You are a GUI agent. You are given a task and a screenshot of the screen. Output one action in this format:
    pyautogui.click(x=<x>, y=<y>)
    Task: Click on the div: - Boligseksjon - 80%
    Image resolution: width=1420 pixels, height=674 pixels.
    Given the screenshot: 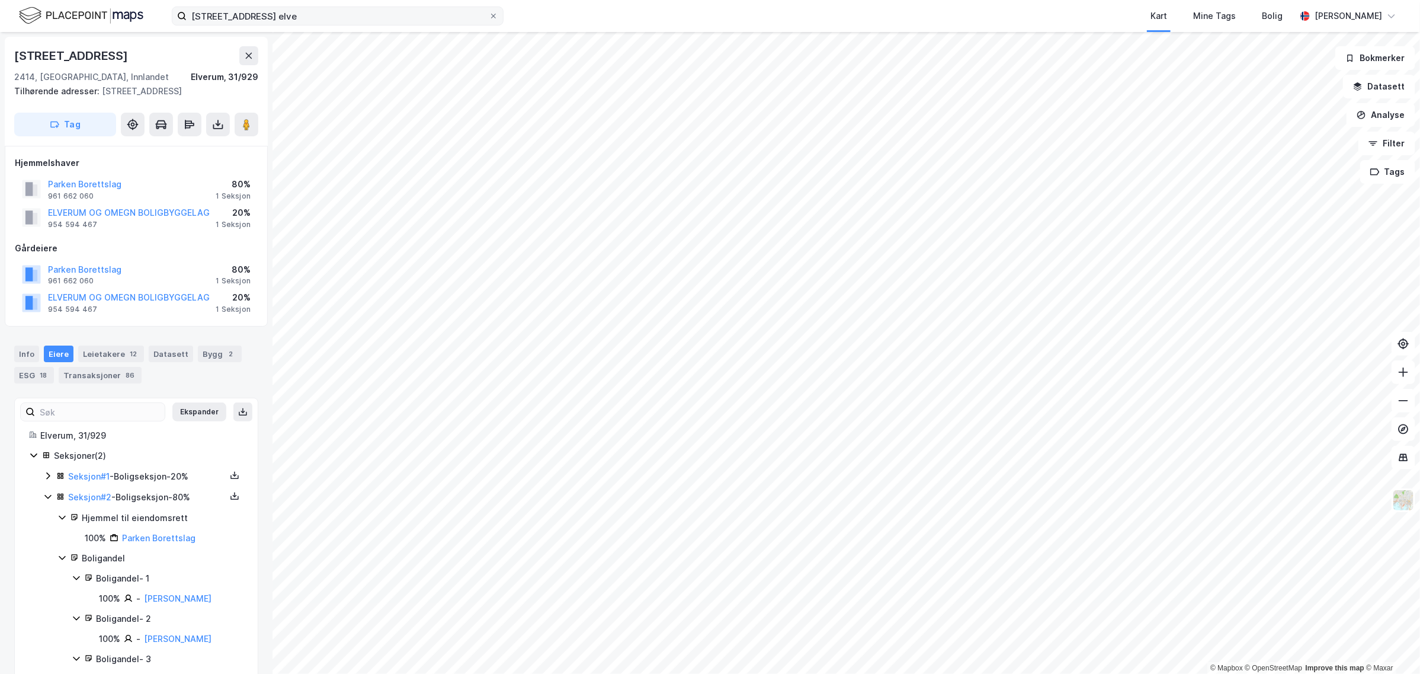 What is the action you would take?
    pyautogui.click(x=147, y=497)
    